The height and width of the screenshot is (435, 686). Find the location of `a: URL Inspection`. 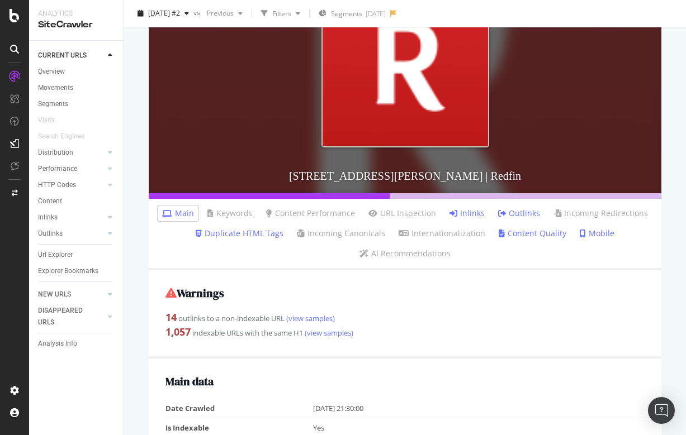

a: URL Inspection is located at coordinates (402, 213).